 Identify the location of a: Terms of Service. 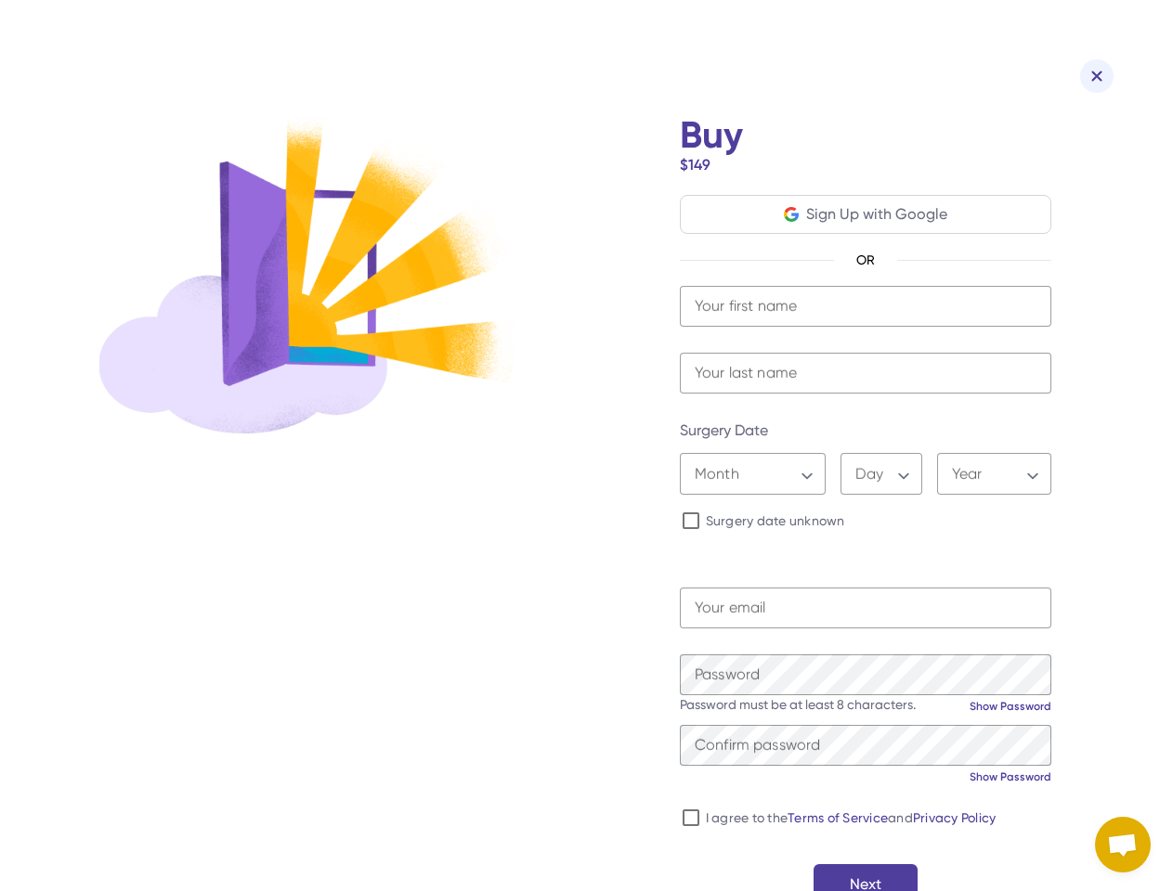
(838, 818).